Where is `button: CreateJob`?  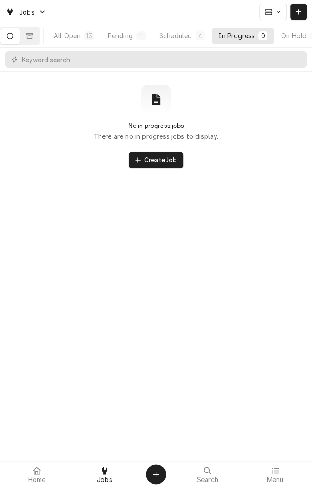
button: CreateJob is located at coordinates (156, 160).